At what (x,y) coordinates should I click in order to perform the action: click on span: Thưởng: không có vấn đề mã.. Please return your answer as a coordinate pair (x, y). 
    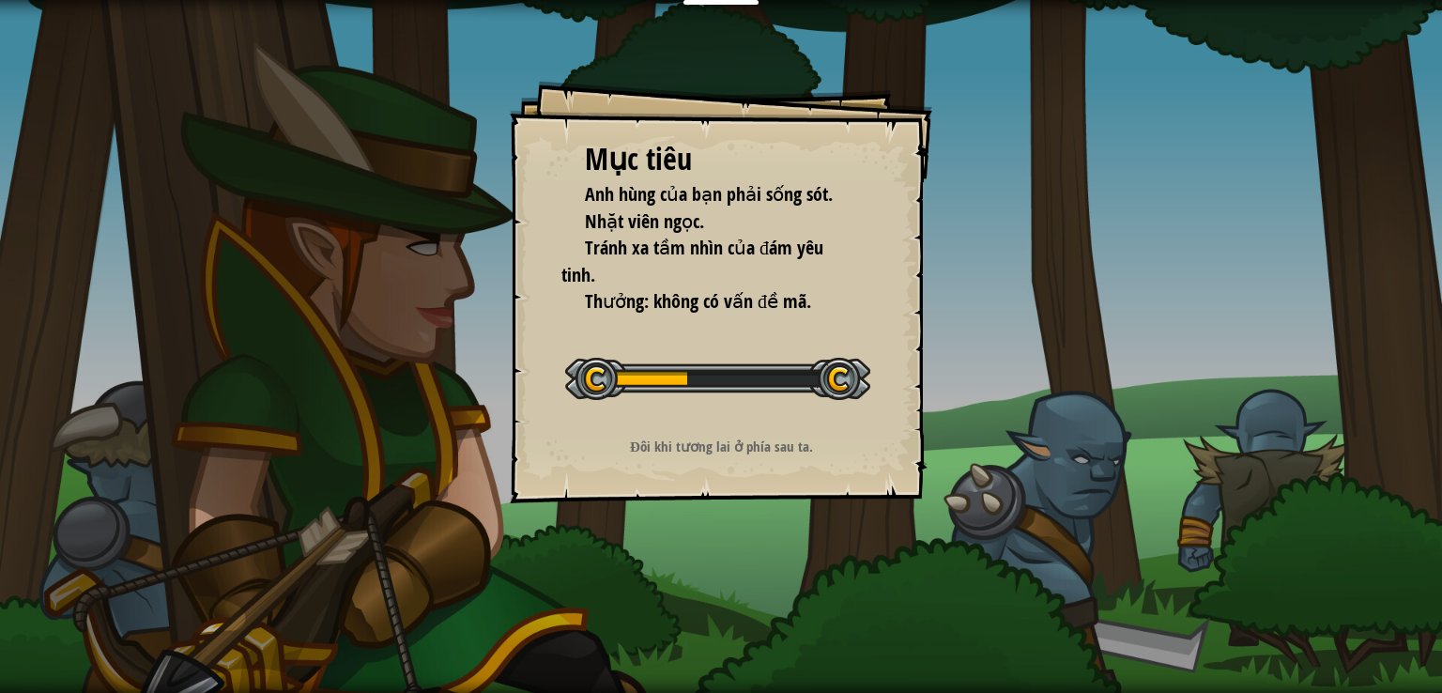
    Looking at the image, I should click on (697, 300).